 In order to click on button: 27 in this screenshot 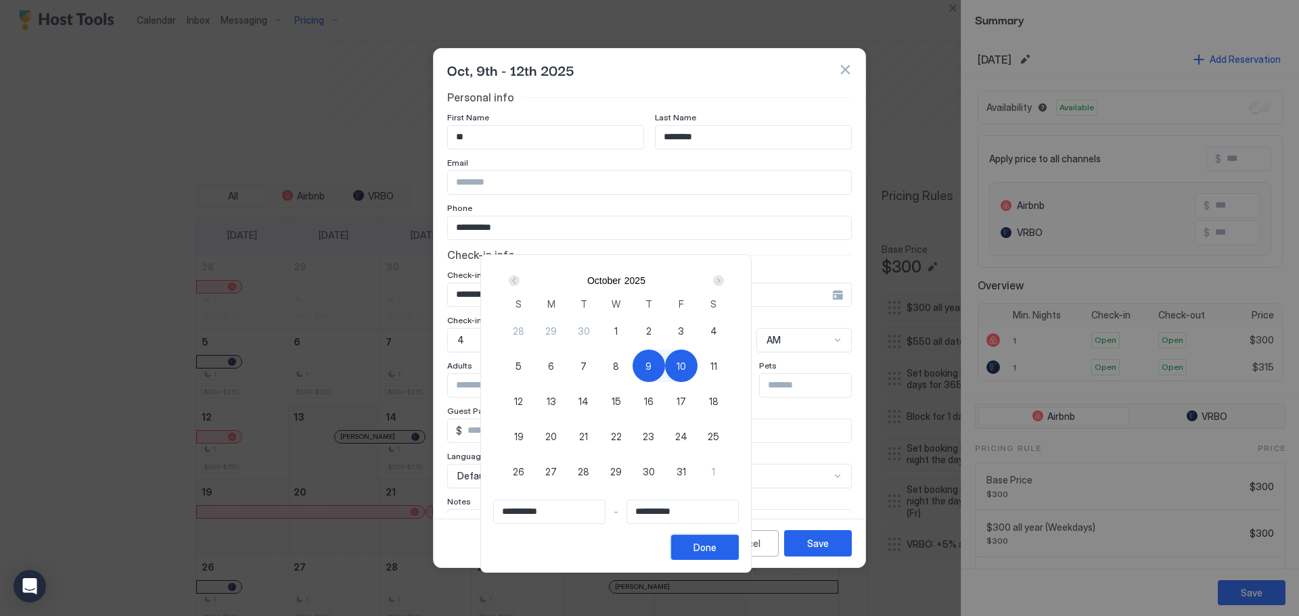, I will do `click(551, 472)`.